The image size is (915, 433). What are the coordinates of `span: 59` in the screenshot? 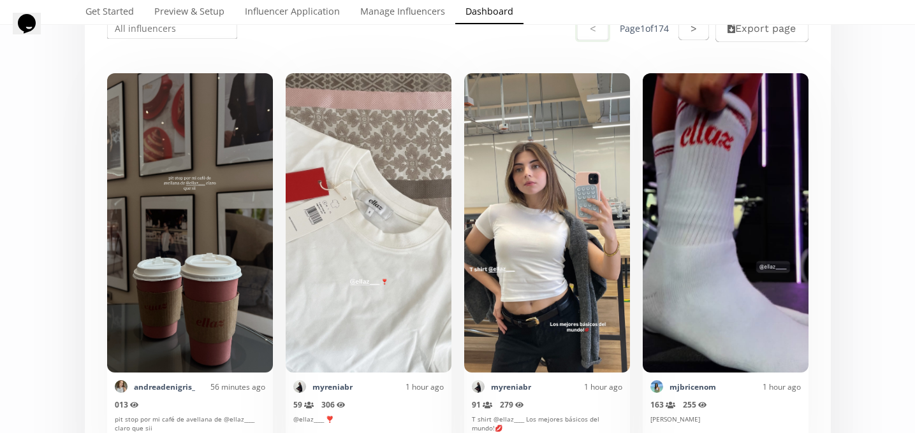 It's located at (303, 405).